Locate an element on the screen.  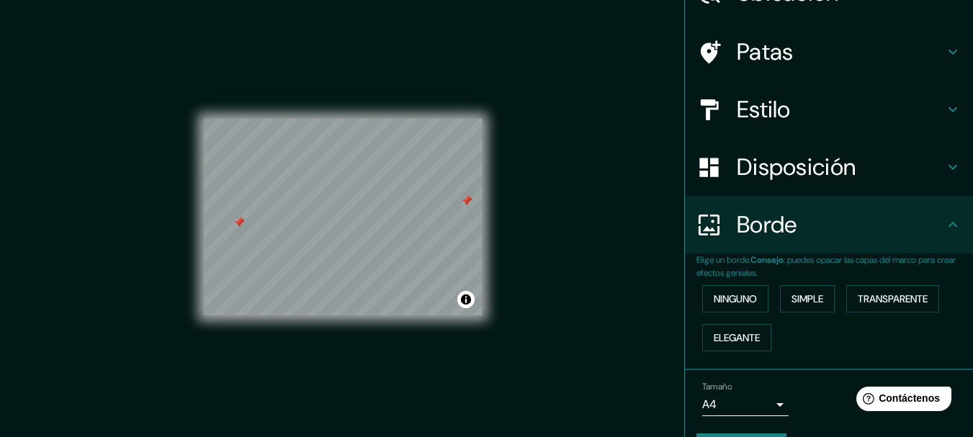
font: Borde is located at coordinates (767, 225).